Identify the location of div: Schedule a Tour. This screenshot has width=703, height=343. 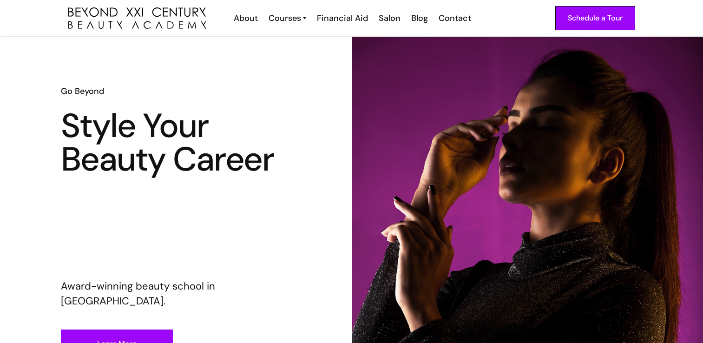
(596, 18).